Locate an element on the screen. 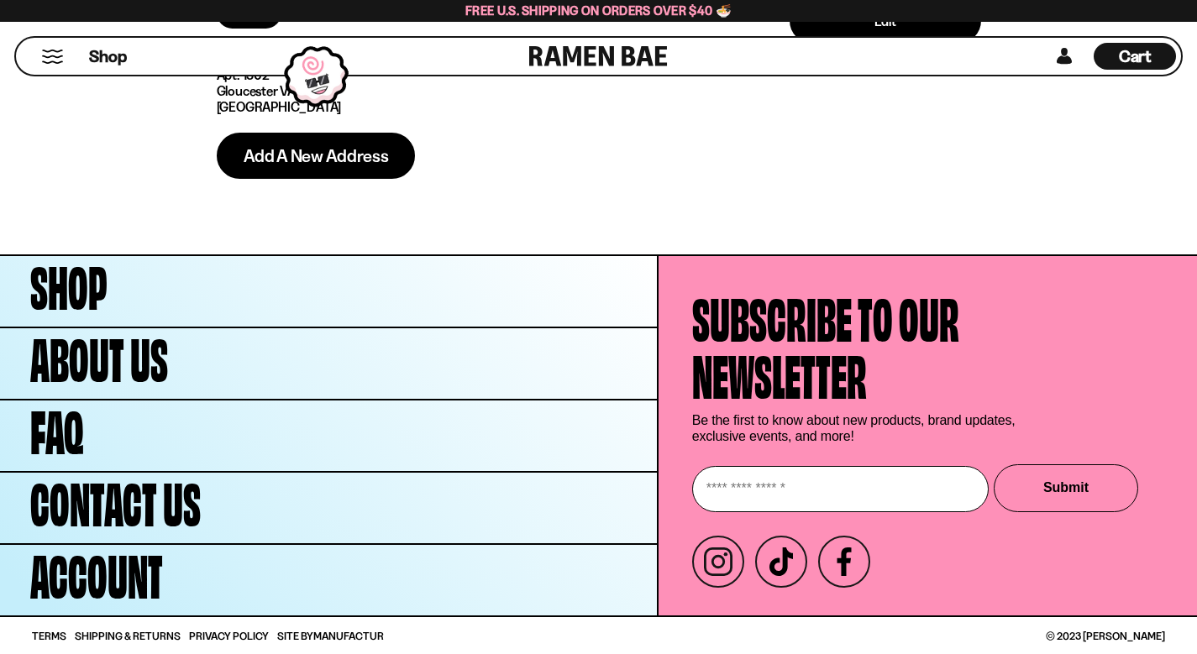  a: Privacy Policy is located at coordinates (228, 636).